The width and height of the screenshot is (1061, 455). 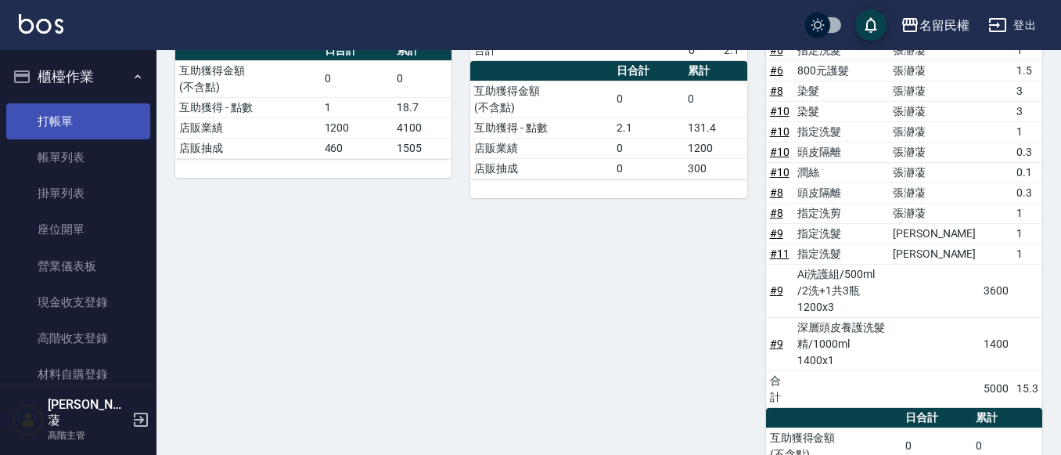 What do you see at coordinates (841, 290) in the screenshot?
I see `td: Ai洗護組/500ml /2洗+1共3瓶 1200x3` at bounding box center [841, 290].